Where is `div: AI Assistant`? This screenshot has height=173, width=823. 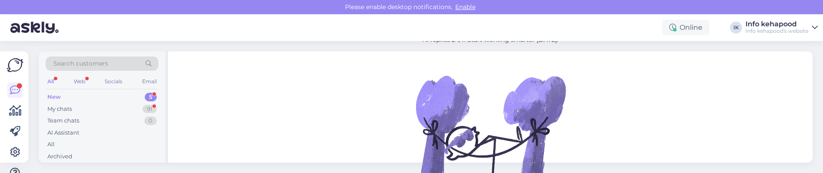 div: AI Assistant is located at coordinates (63, 133).